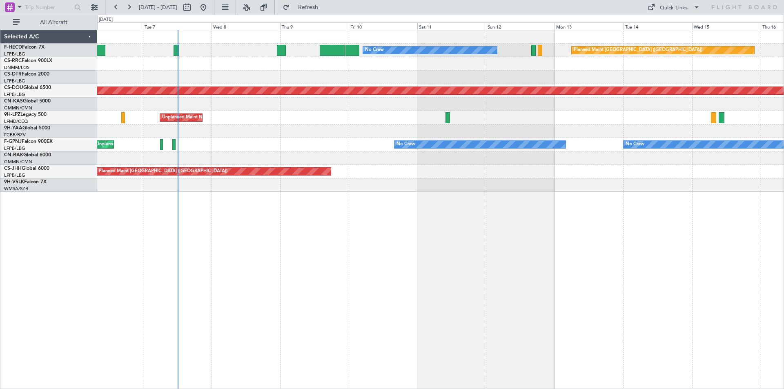  I want to click on div: Fri 10, so click(383, 26).